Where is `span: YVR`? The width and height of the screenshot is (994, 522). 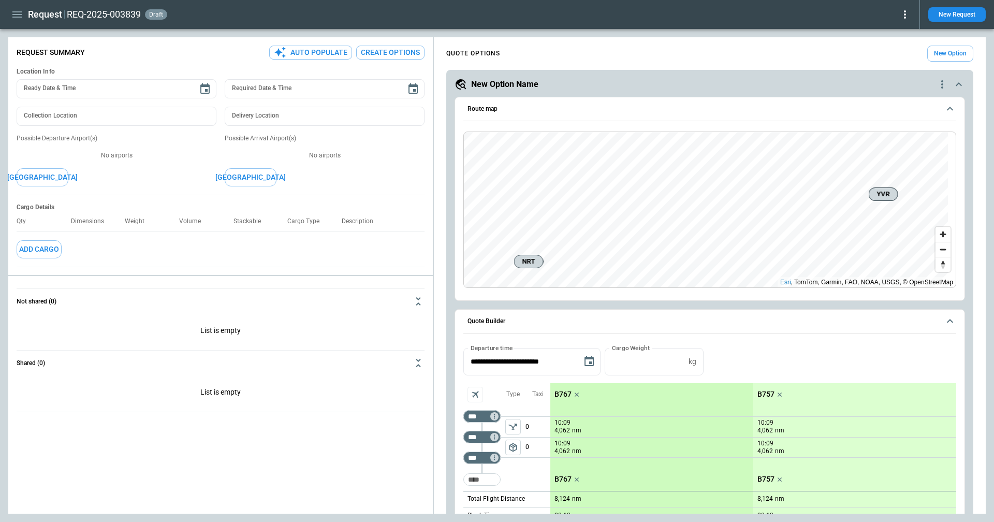 span: YVR is located at coordinates (884, 194).